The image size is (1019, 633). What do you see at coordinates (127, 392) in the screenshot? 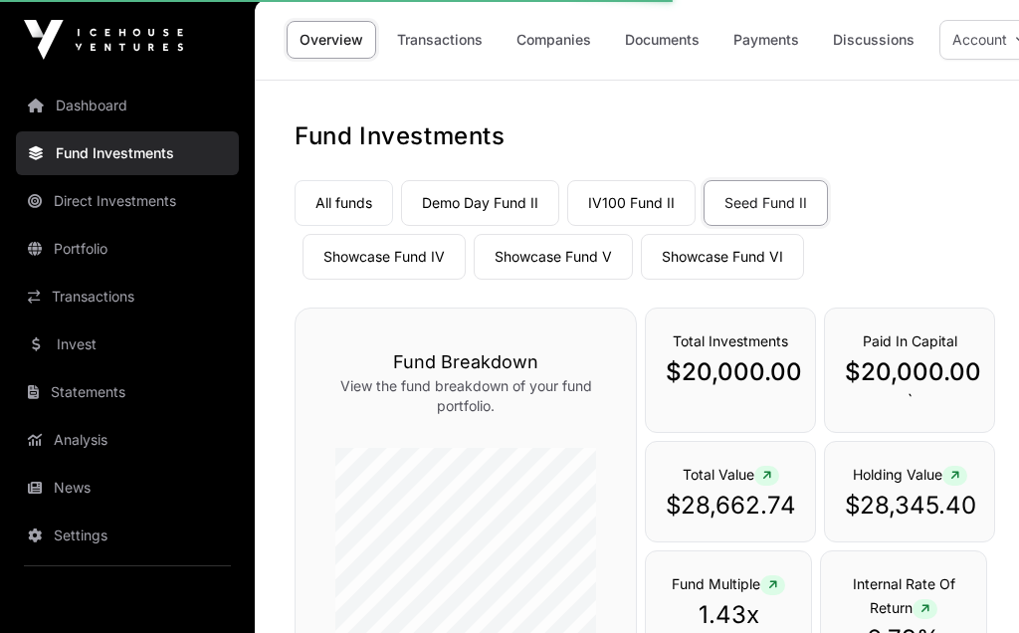
I see `a: Statements` at bounding box center [127, 392].